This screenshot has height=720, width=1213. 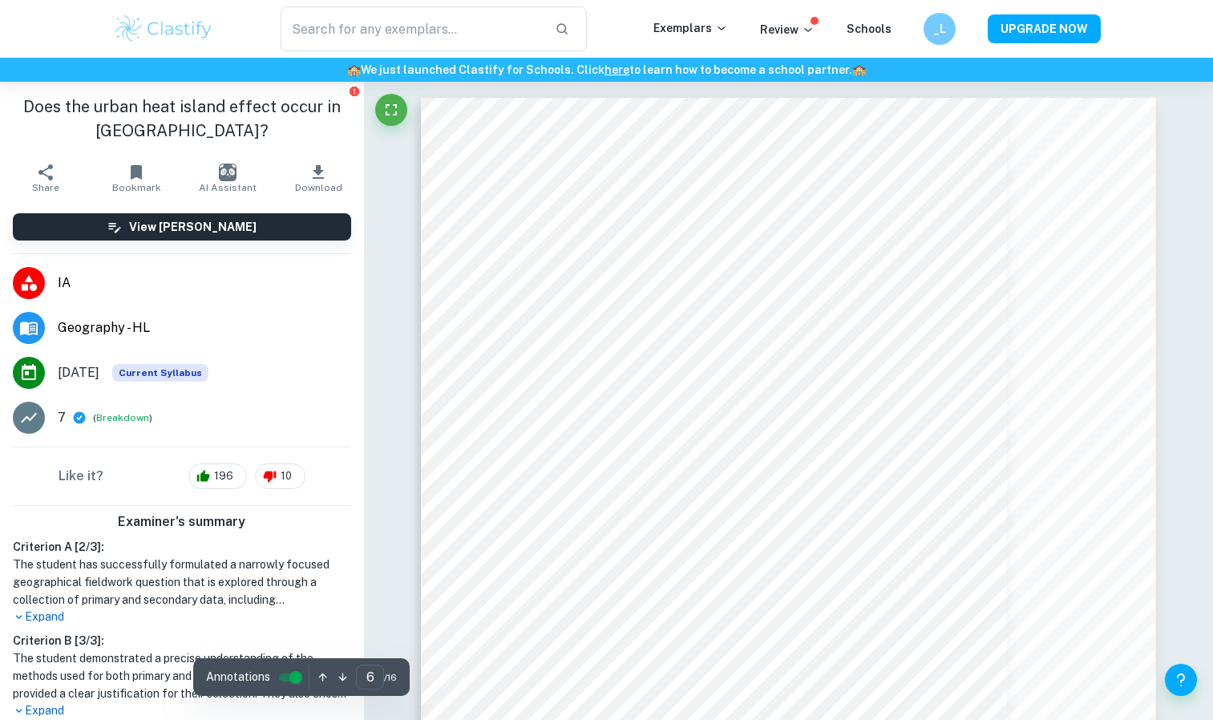 I want to click on h6: We just launched Clastify for Schools. Click to learn how to become a school partner., so click(x=606, y=70).